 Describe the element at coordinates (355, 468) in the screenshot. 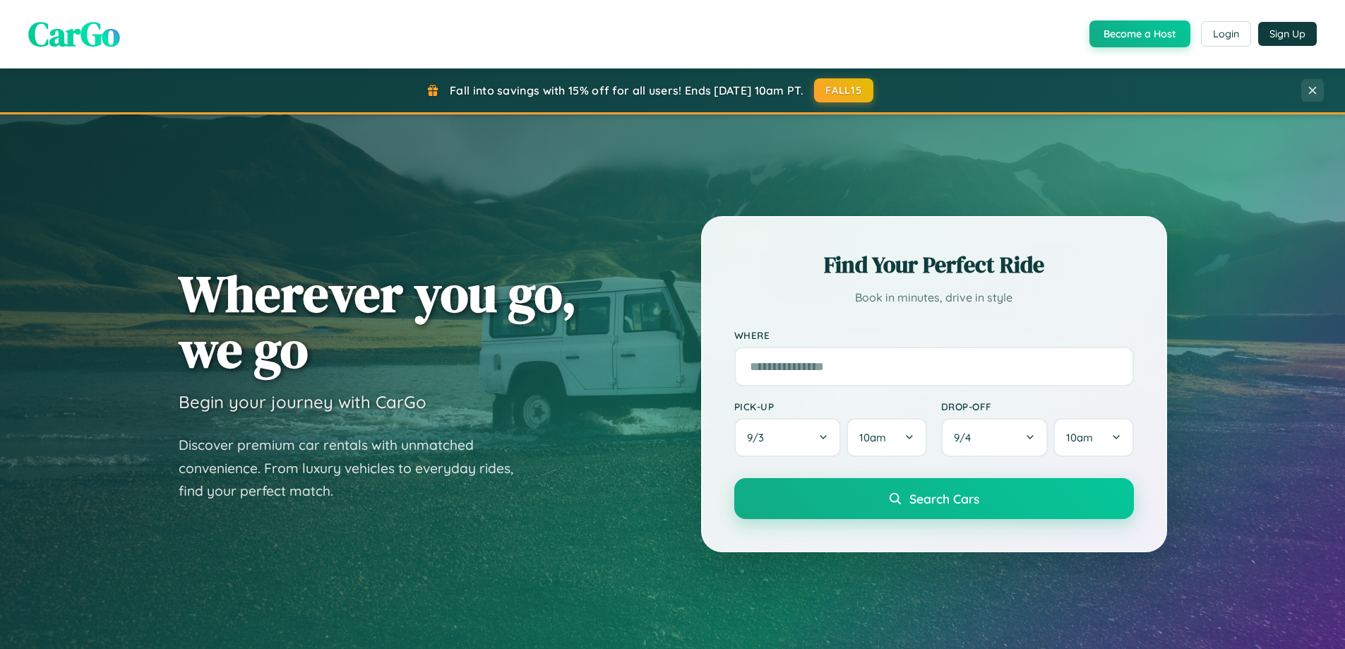

I see `p: Discover premium car rentals with unmatched convenience. From luxury vehicles to everyday rides, ...` at that location.